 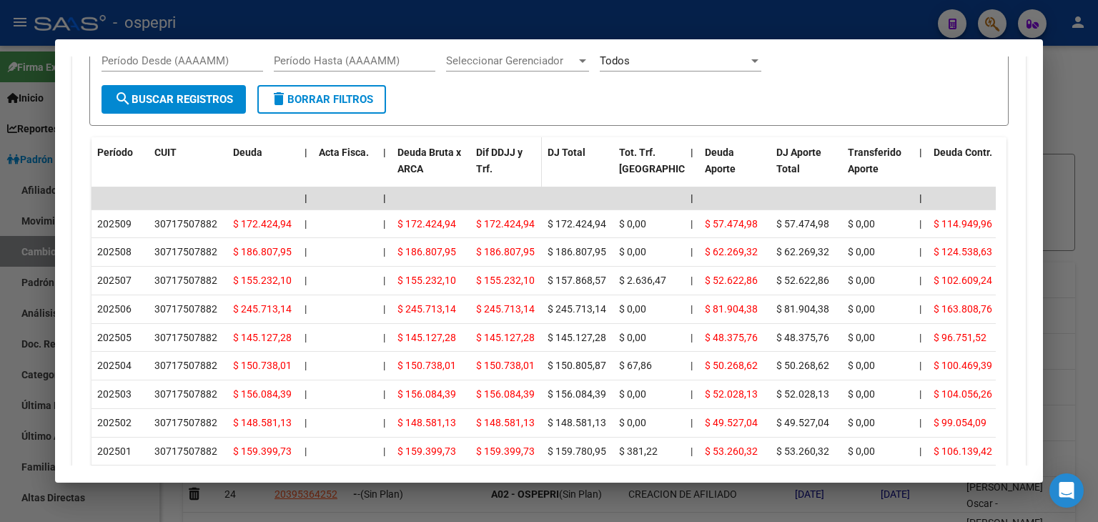 What do you see at coordinates (114, 252) in the screenshot?
I see `span: 202508` at bounding box center [114, 252].